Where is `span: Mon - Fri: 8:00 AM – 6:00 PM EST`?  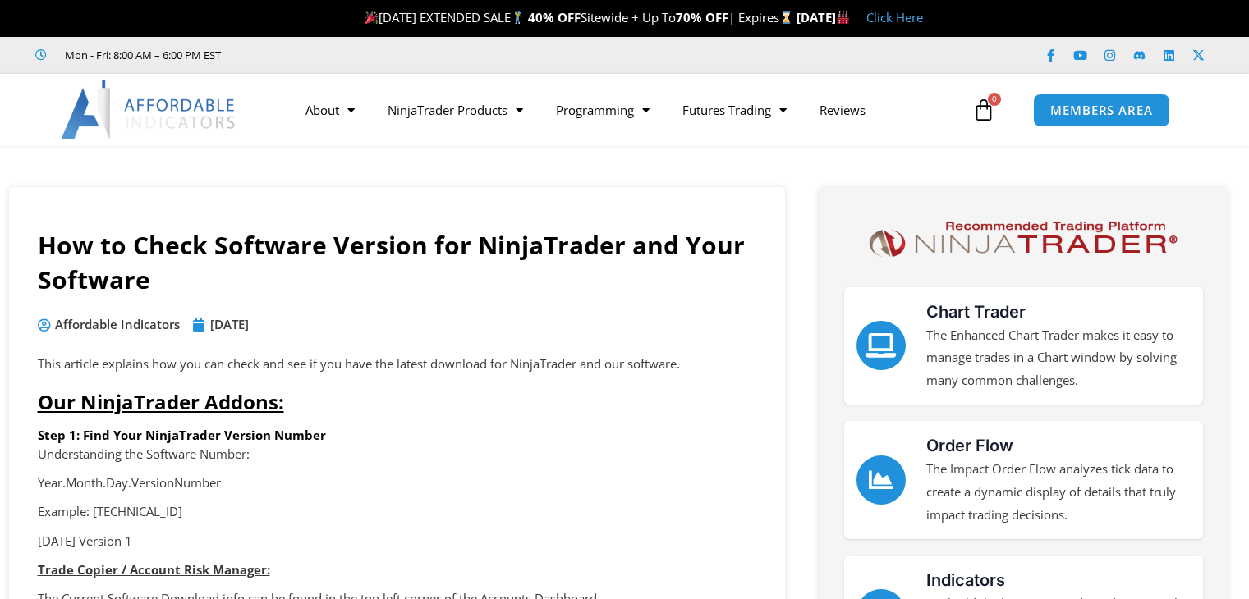
span: Mon - Fri: 8:00 AM – 6:00 PM EST is located at coordinates (140, 55).